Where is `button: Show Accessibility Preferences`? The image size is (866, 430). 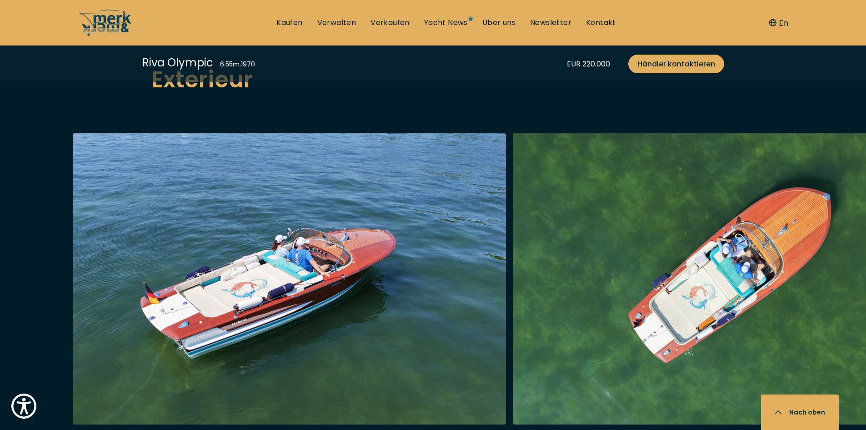
button: Show Accessibility Preferences is located at coordinates (24, 406).